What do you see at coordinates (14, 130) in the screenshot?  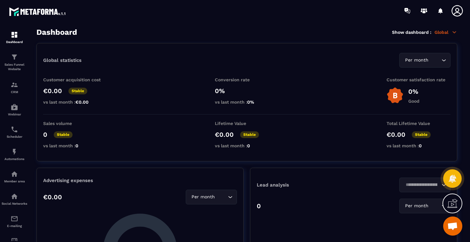 I see `img: scheduler` at bounding box center [14, 130].